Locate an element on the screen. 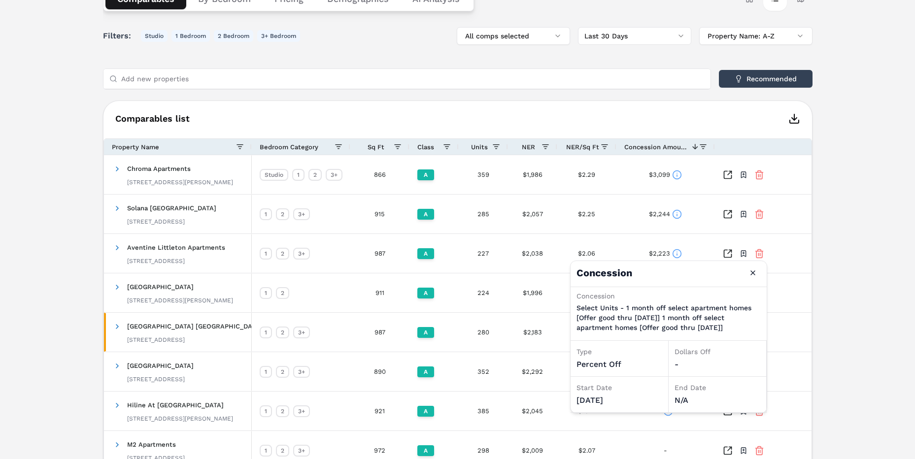 This screenshot has width=915, height=459. span: Chroma Apartments is located at coordinates (159, 169).